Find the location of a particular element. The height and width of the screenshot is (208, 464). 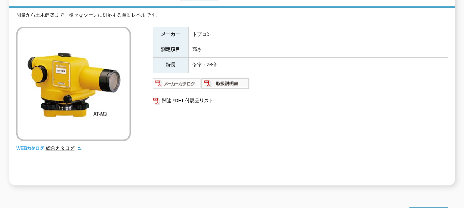

td: 倍率：26倍 is located at coordinates (318, 65).